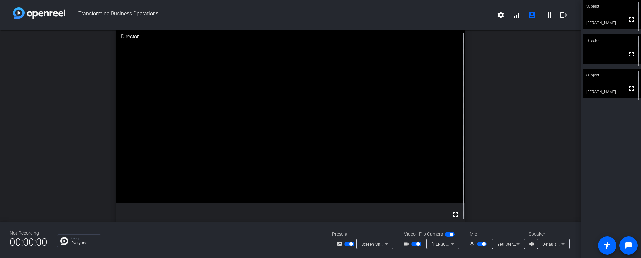 This screenshot has height=258, width=641. I want to click on span: Transforming Business Operations, so click(279, 15).